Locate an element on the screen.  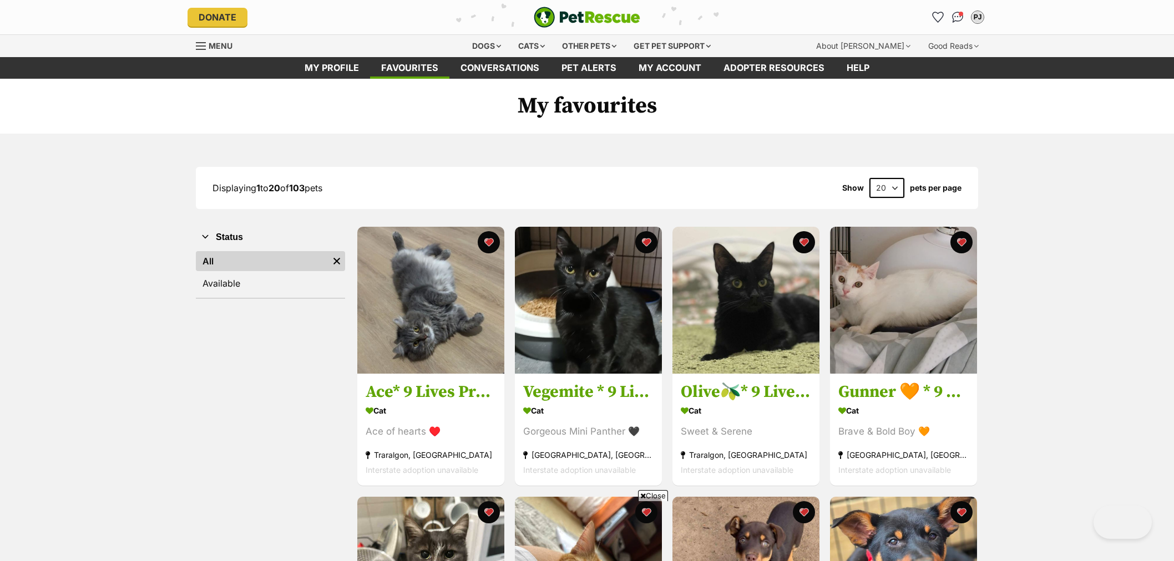
a: My profile is located at coordinates (332, 68).